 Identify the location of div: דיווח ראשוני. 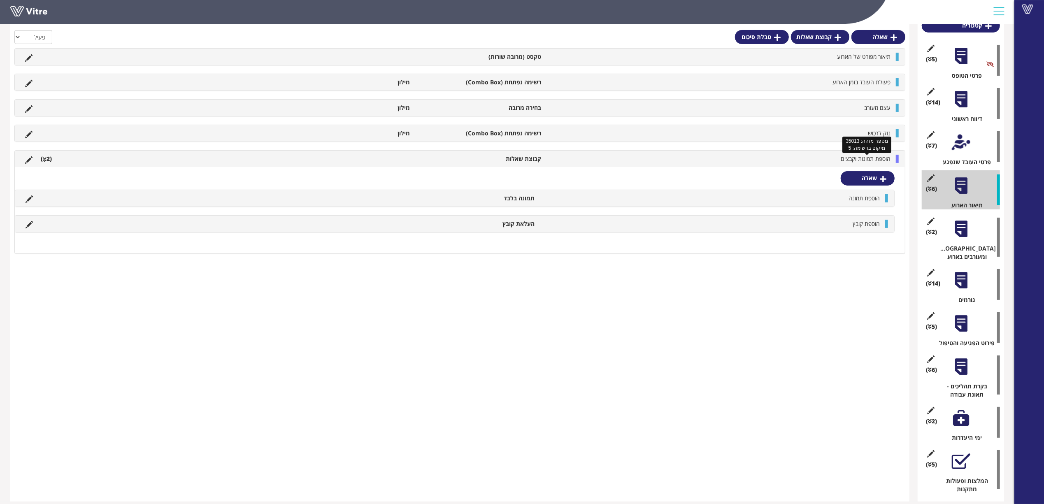
(964, 119).